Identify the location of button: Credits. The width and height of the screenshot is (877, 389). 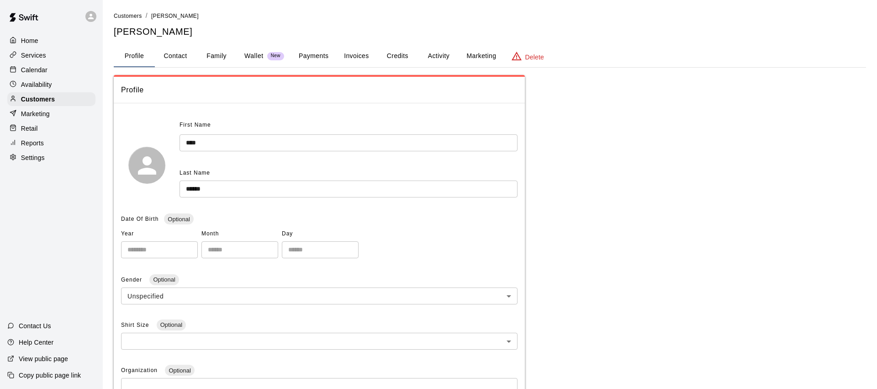
(397, 56).